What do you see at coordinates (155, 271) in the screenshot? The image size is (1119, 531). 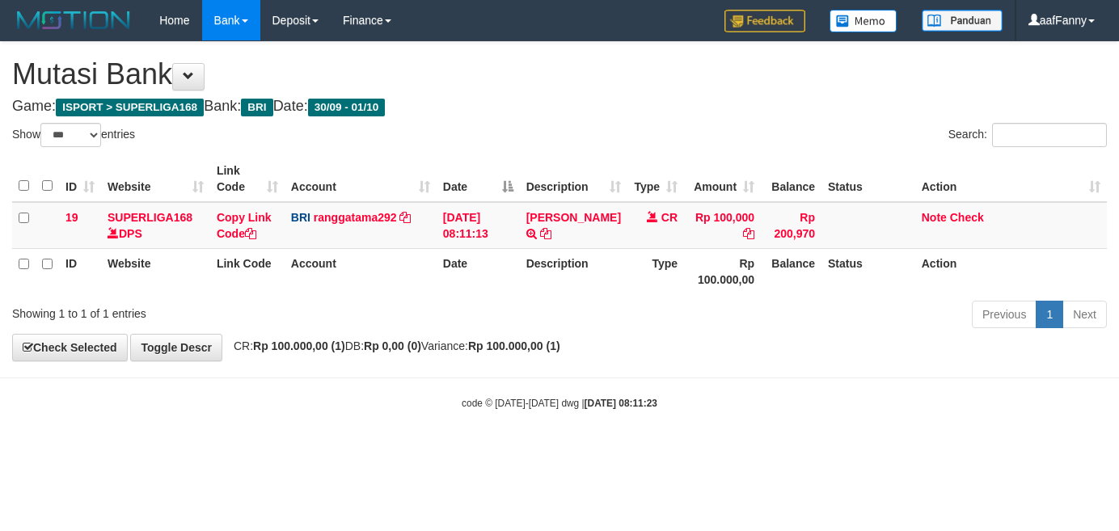 I see `th: Website` at bounding box center [155, 271].